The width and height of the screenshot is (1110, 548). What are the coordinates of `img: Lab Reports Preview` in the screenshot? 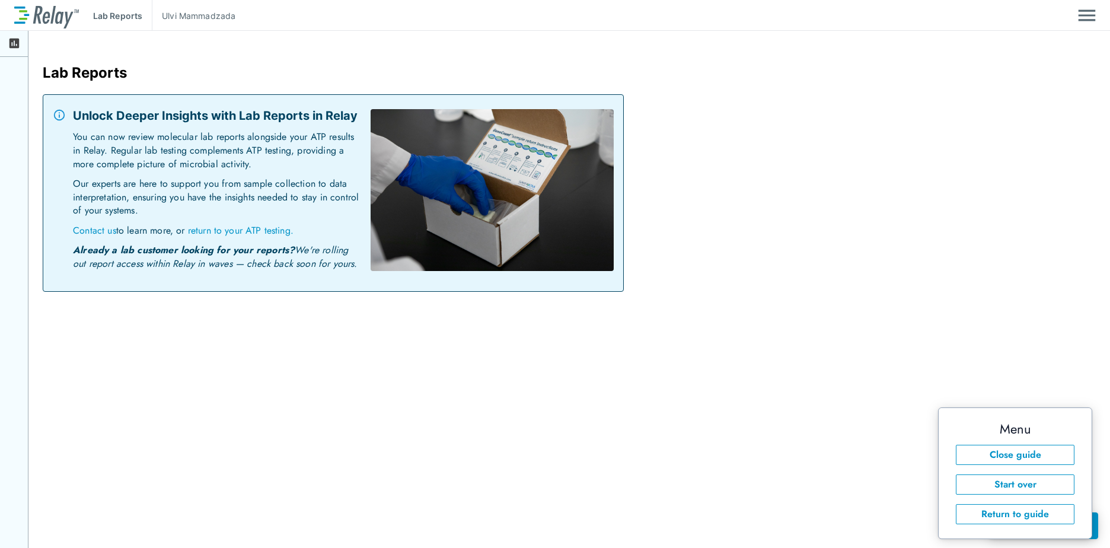 It's located at (492, 190).